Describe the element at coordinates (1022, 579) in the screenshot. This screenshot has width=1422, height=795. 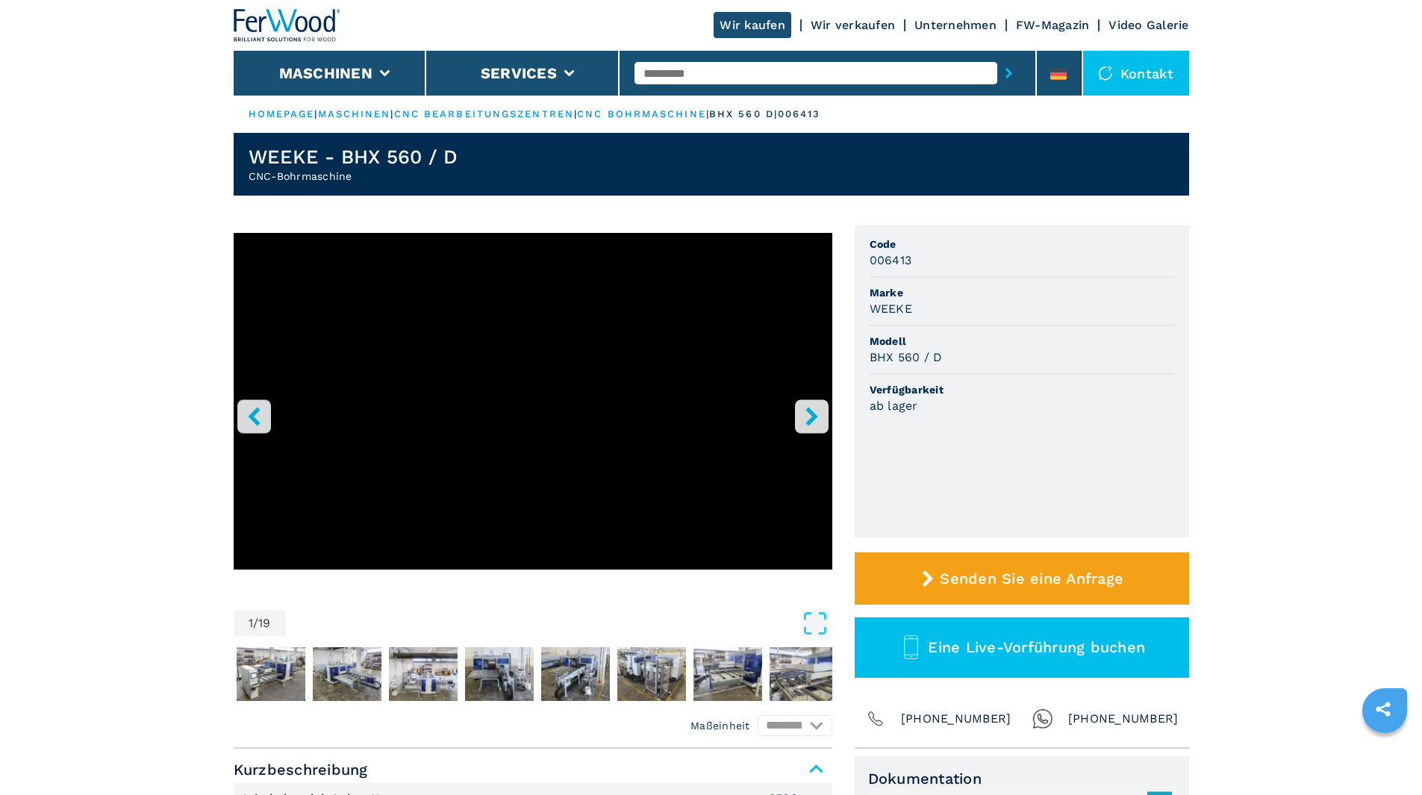
I see `button: Senden Sie eine Anfrage` at that location.